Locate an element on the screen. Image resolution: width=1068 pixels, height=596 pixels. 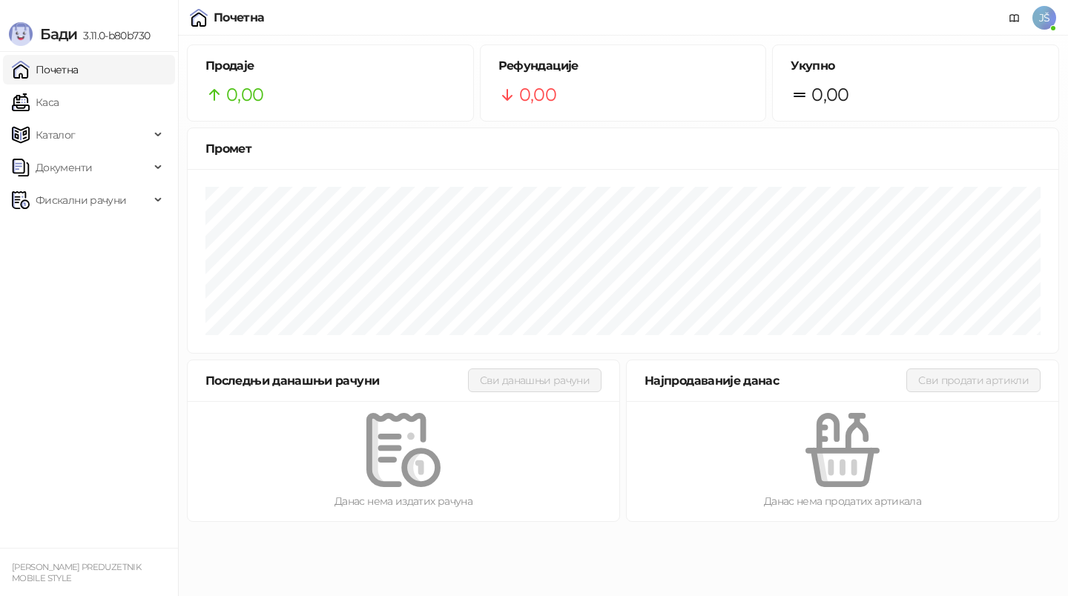
div: Данас нема издатих рачуна is located at coordinates (403, 501).